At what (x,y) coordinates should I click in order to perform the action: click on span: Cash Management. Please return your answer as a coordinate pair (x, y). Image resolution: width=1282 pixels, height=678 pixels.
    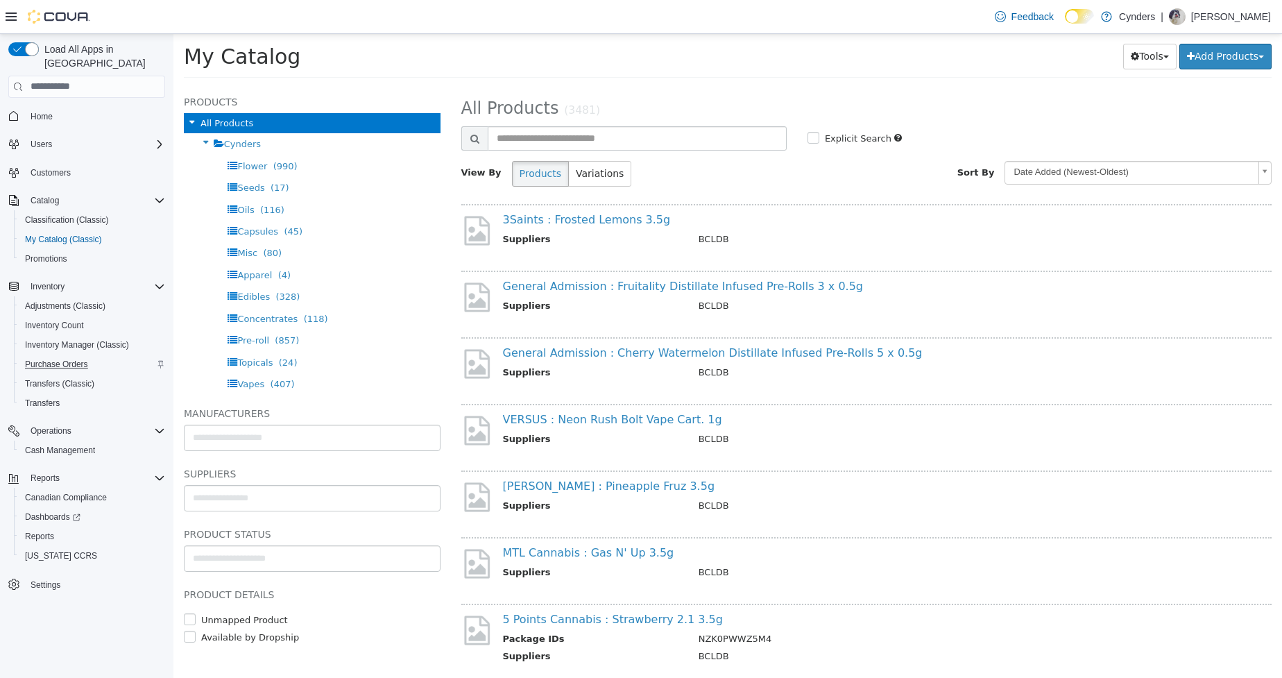
    Looking at the image, I should click on (92, 450).